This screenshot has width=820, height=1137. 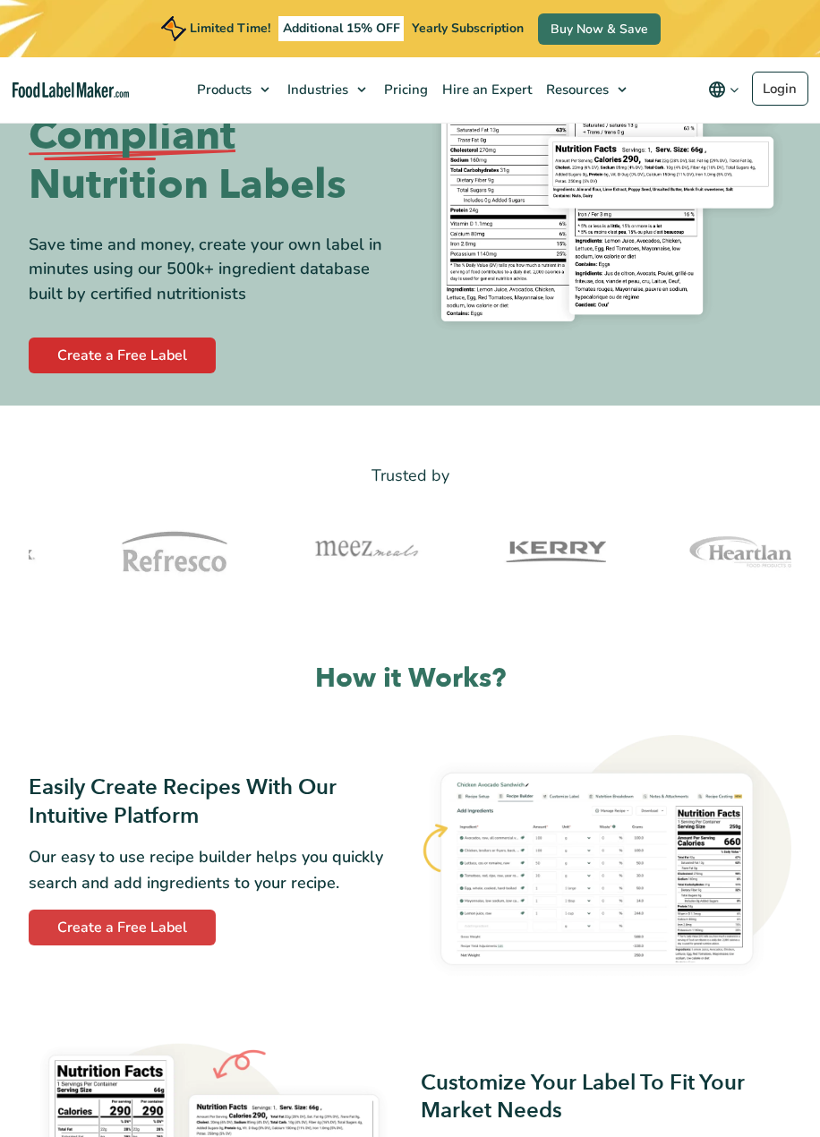 I want to click on p: Trusted by, so click(x=410, y=475).